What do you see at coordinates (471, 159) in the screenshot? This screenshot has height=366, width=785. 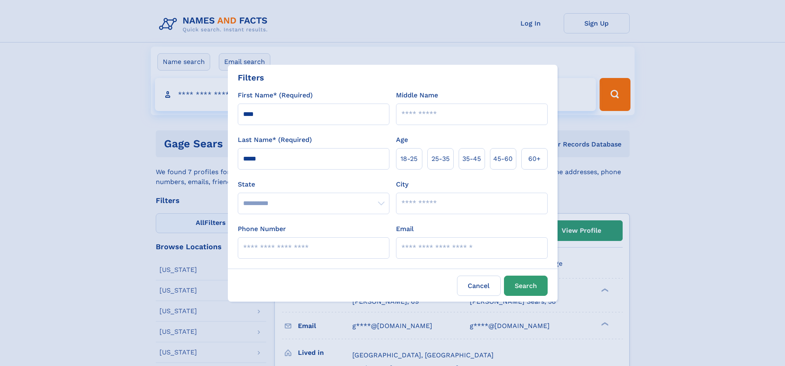 I see `span: 35‑45` at bounding box center [471, 159].